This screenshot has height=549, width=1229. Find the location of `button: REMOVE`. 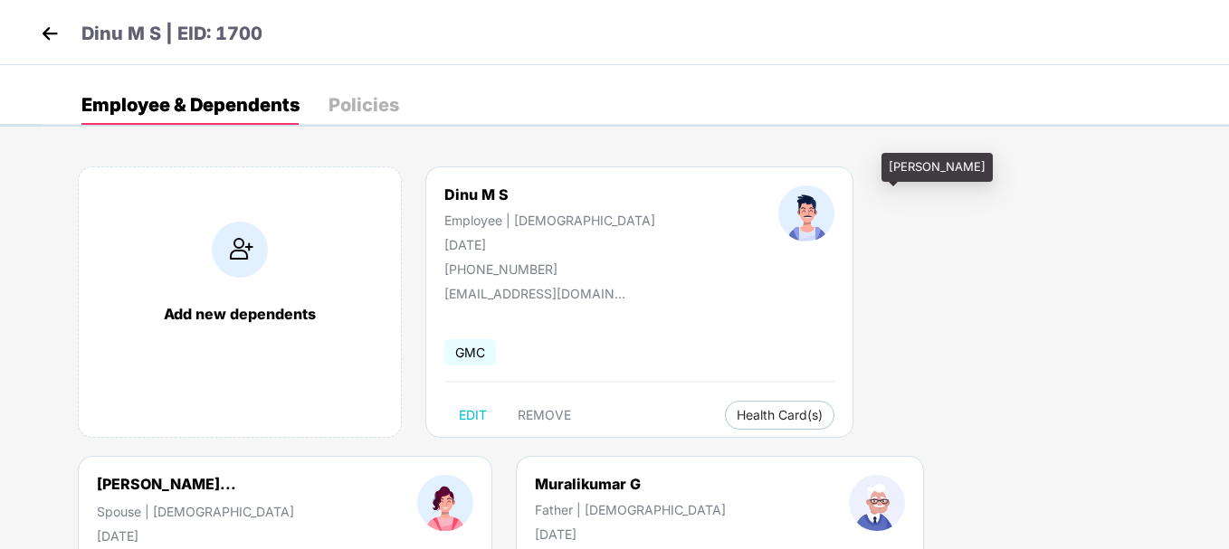

button: REMOVE is located at coordinates (544, 415).